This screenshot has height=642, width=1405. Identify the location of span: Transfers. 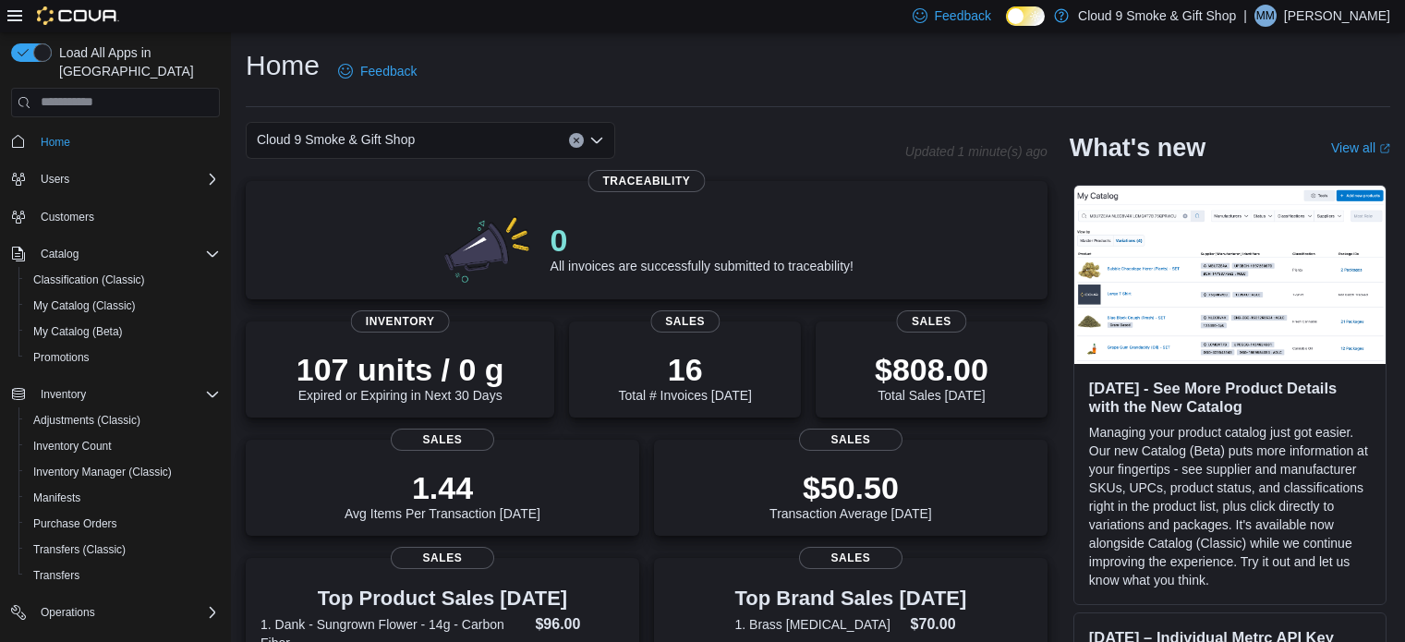
(123, 575).